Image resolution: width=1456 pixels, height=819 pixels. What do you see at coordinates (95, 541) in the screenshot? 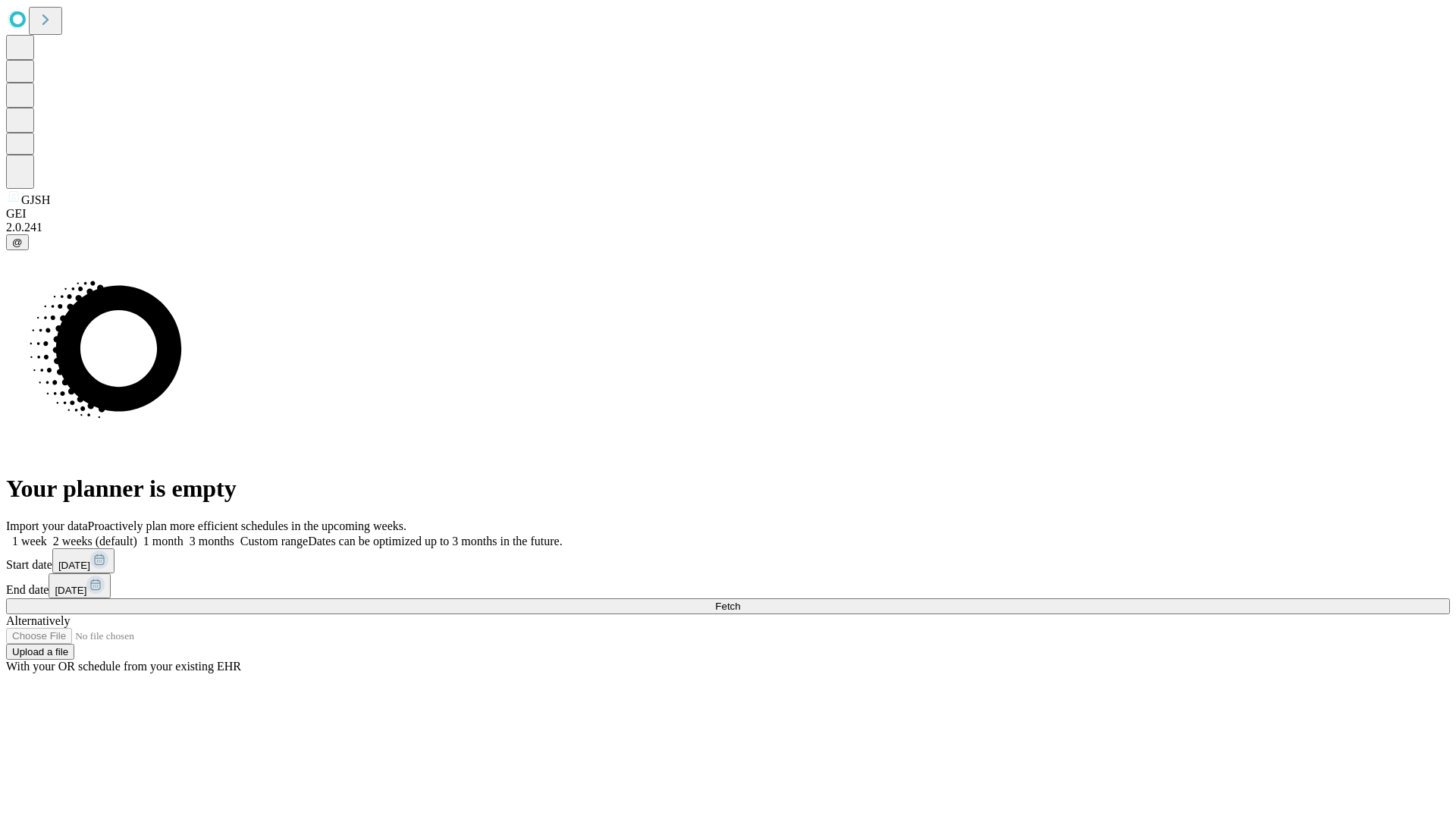
I see `span: 2 weeks (default)` at bounding box center [95, 541].